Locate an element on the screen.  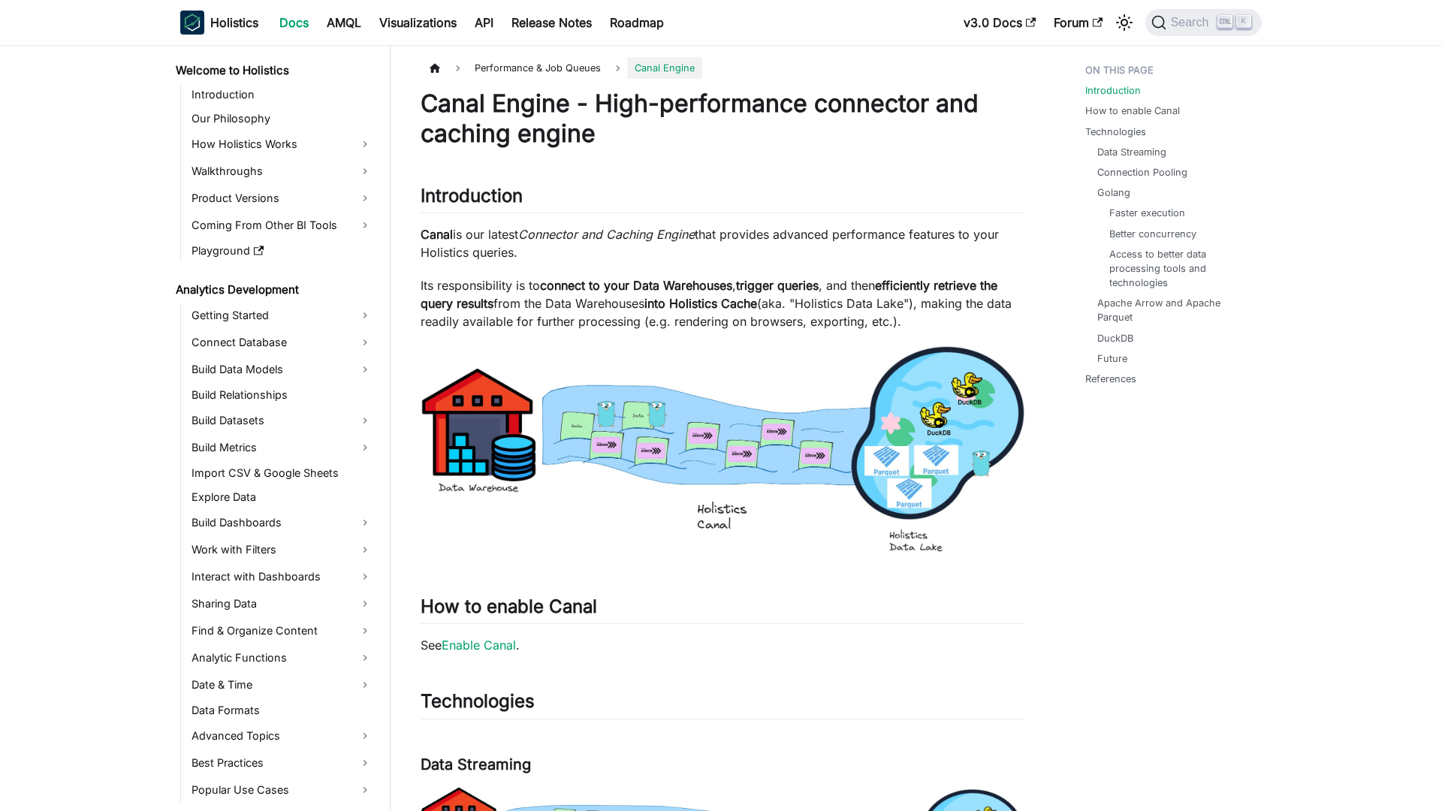
a: Coming From Other BI Tools is located at coordinates (282, 225).